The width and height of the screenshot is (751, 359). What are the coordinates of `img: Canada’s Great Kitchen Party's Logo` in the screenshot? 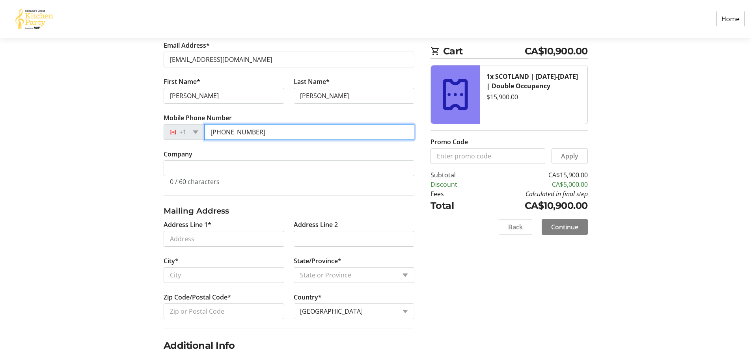 It's located at (34, 19).